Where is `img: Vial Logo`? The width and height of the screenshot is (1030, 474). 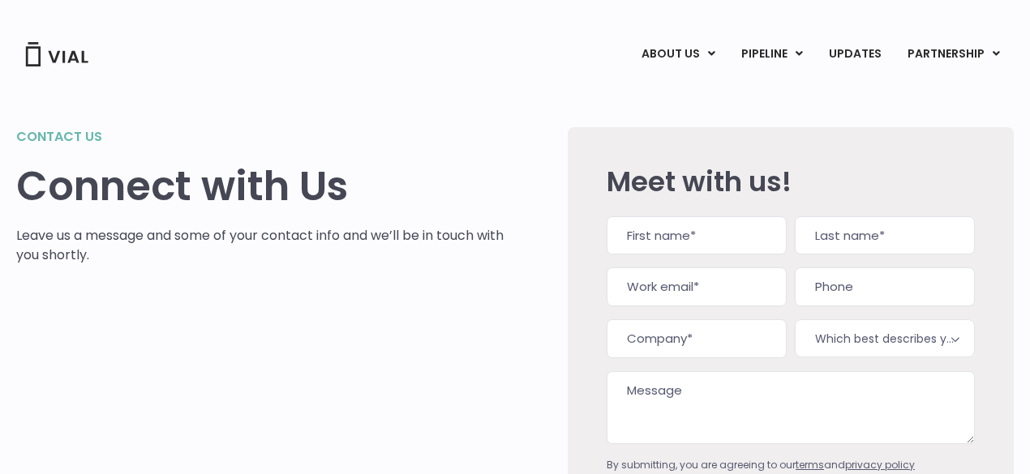 img: Vial Logo is located at coordinates (57, 54).